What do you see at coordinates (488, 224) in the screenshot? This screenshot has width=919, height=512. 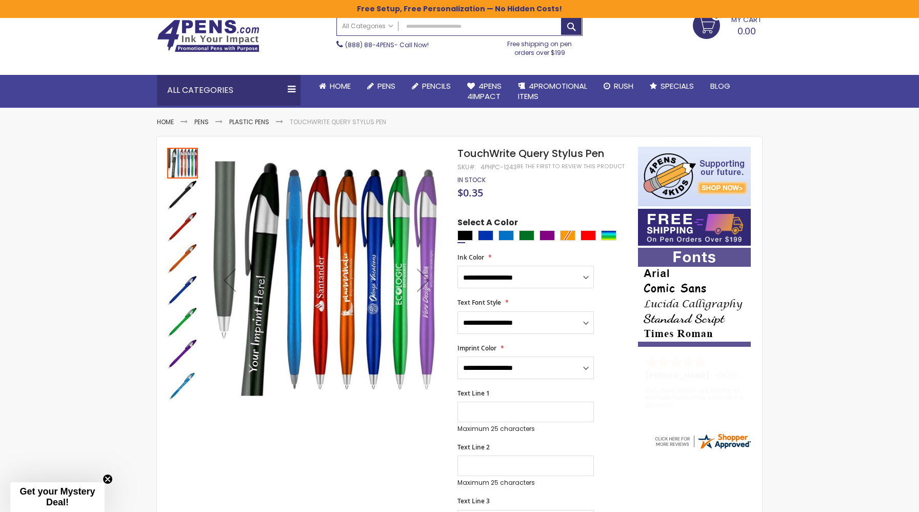 I see `span: Select A Color` at bounding box center [488, 224].